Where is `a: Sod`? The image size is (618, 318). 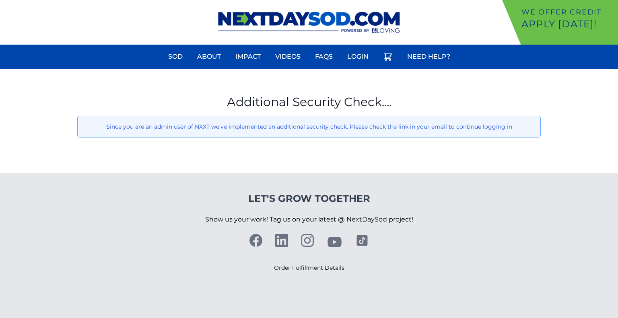
a: Sod is located at coordinates (175, 57).